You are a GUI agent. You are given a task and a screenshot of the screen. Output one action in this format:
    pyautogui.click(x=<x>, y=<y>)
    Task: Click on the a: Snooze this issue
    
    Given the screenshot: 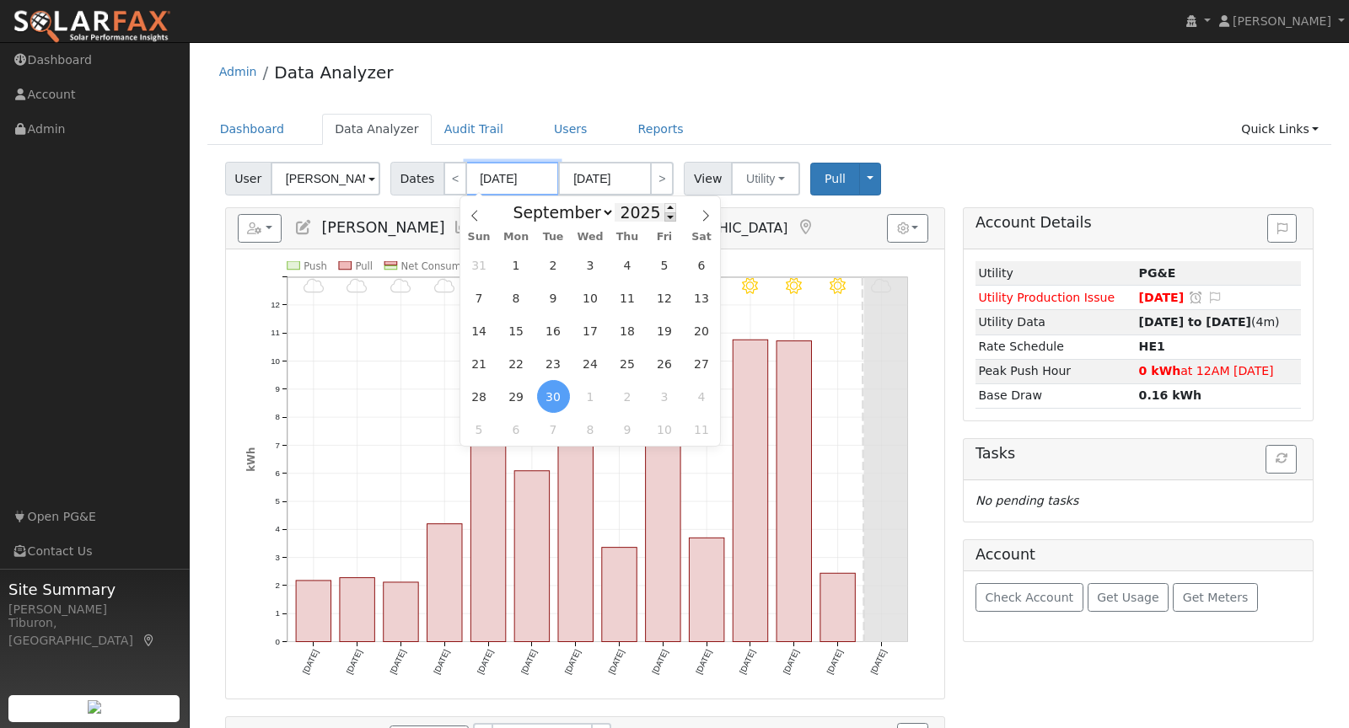 What is the action you would take?
    pyautogui.click(x=1195, y=298)
    